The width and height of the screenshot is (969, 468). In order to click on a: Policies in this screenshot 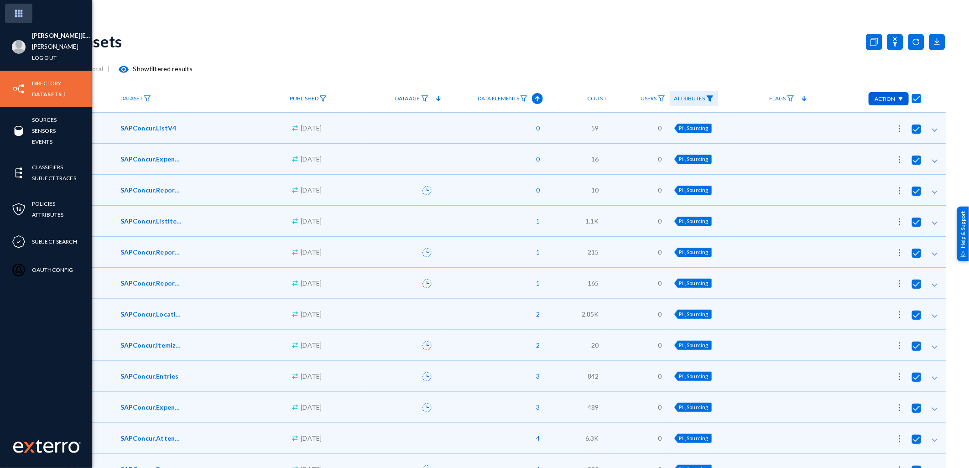, I will do `click(43, 204)`.